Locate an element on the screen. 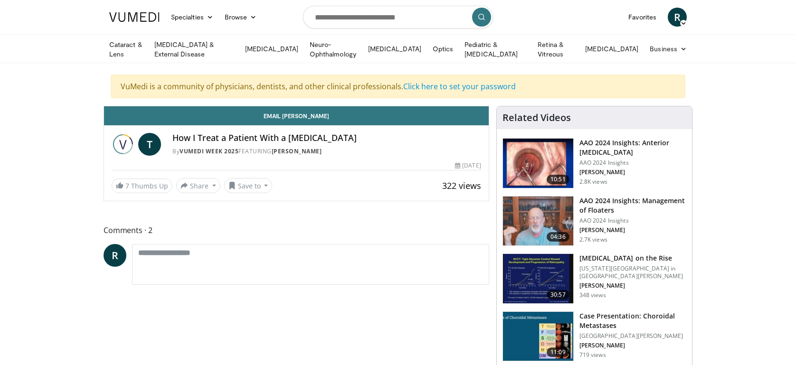 This screenshot has width=796, height=365. a: Neuro-Ophthalmology is located at coordinates (333, 49).